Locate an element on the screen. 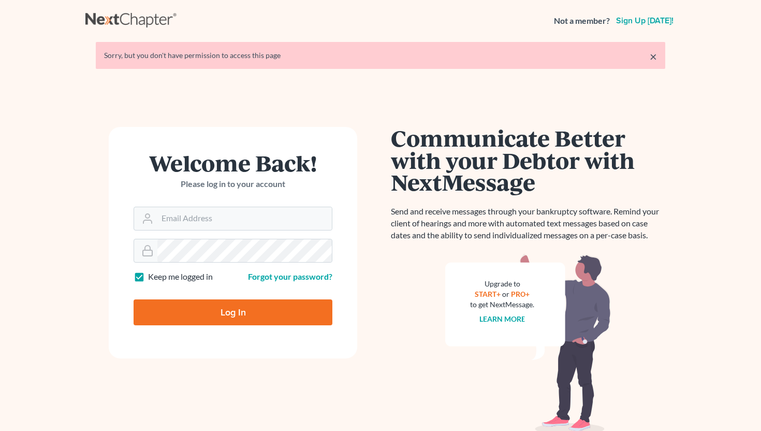 Image resolution: width=761 pixels, height=431 pixels. p: Send and receive messages through your bankruptcy software. Remind your client of hearings and mo... is located at coordinates (528, 223).